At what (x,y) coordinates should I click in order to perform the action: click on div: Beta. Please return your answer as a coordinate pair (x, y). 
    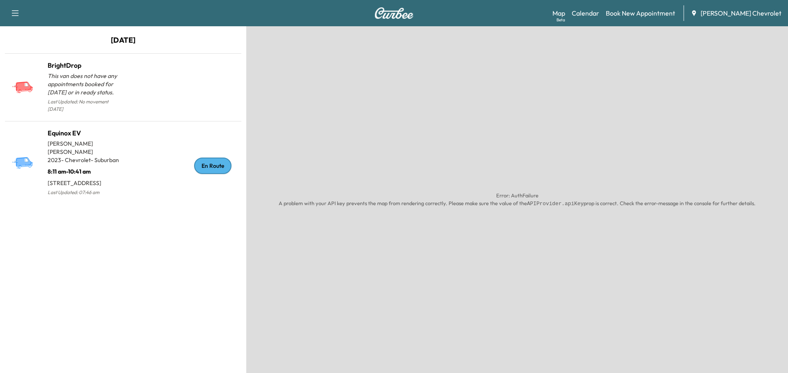
    Looking at the image, I should click on (561, 20).